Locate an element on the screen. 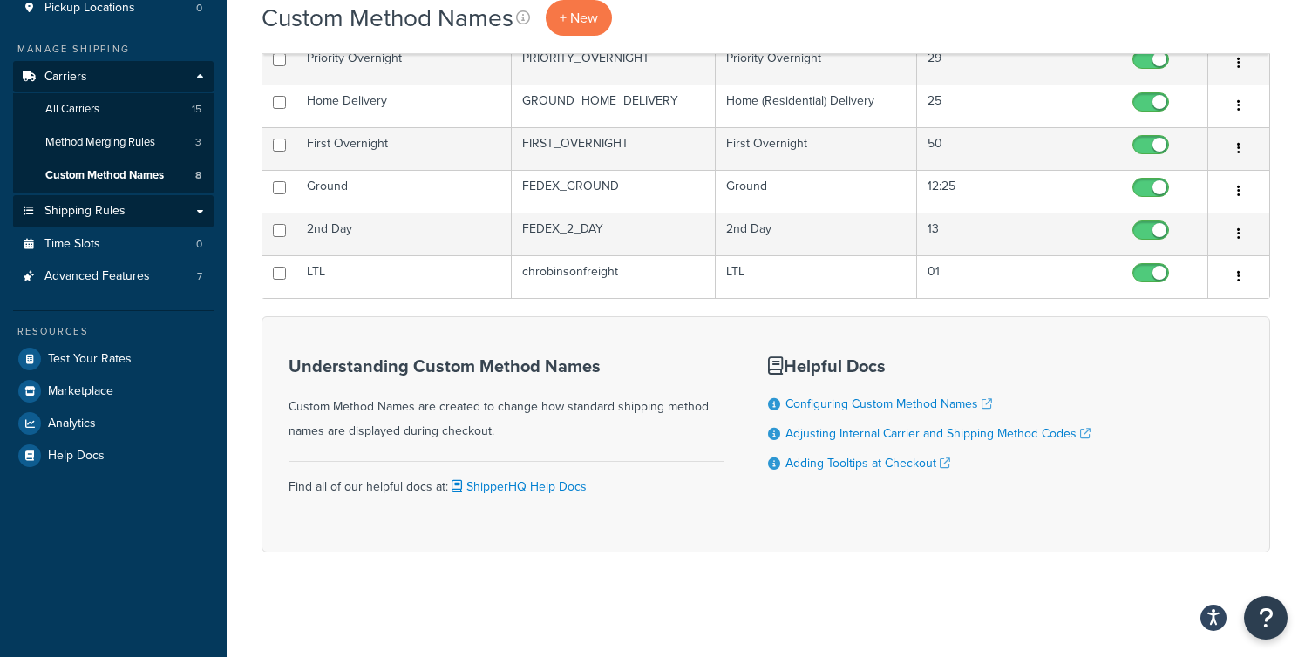 This screenshot has width=1305, height=657. a: Test Your Rates is located at coordinates (113, 359).